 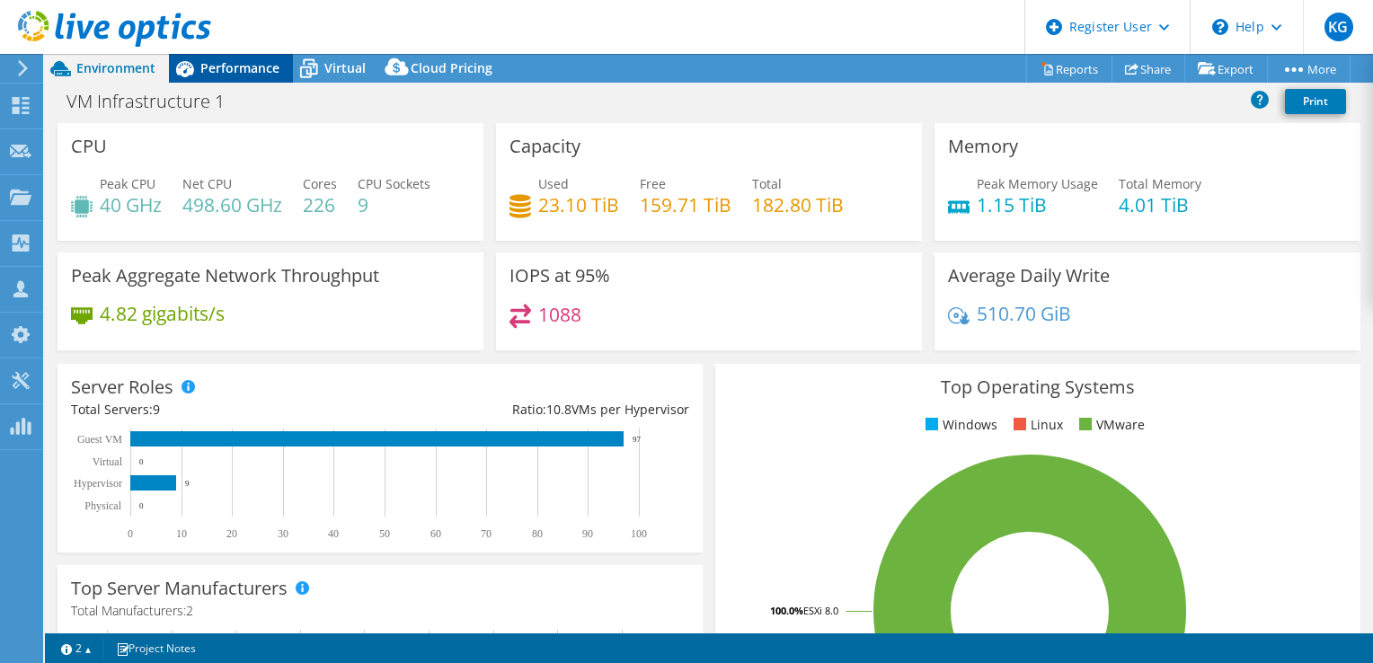 I want to click on text: 9, so click(x=187, y=484).